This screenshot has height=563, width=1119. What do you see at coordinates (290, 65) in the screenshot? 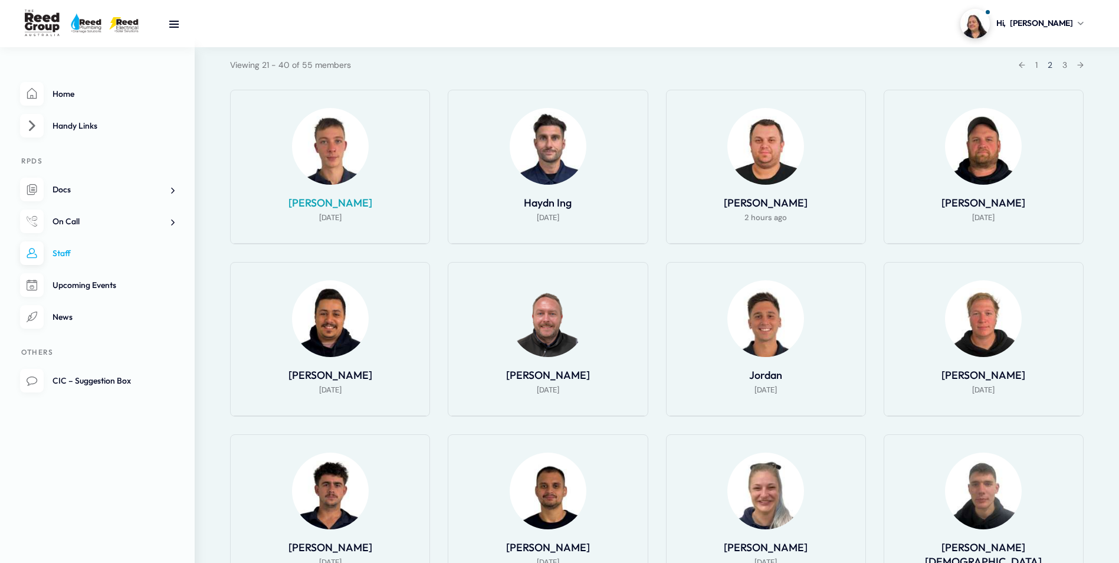
I see `div: Viewing 21 - 40 of 55 members` at bounding box center [290, 65].